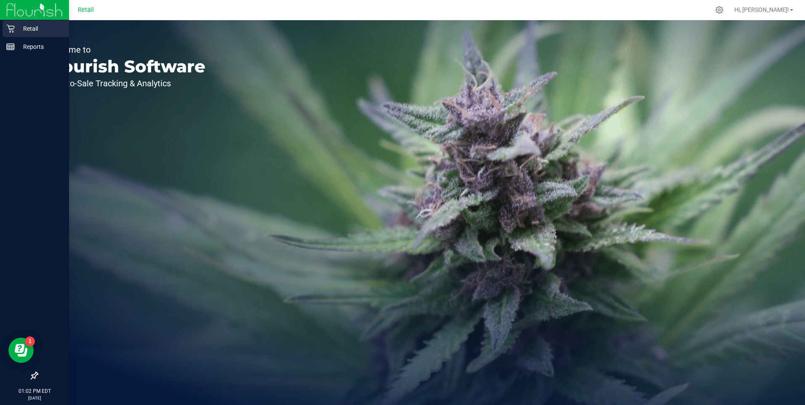 The width and height of the screenshot is (805, 405). Describe the element at coordinates (11, 29) in the screenshot. I see `inline-svg: Retail` at that location.